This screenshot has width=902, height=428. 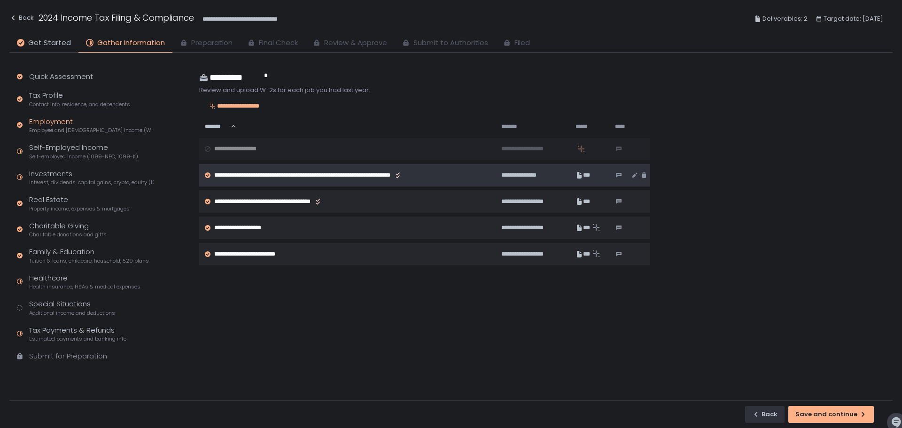 I want to click on span: Self-employed income (1099-NEC, 1099-K), so click(x=84, y=156).